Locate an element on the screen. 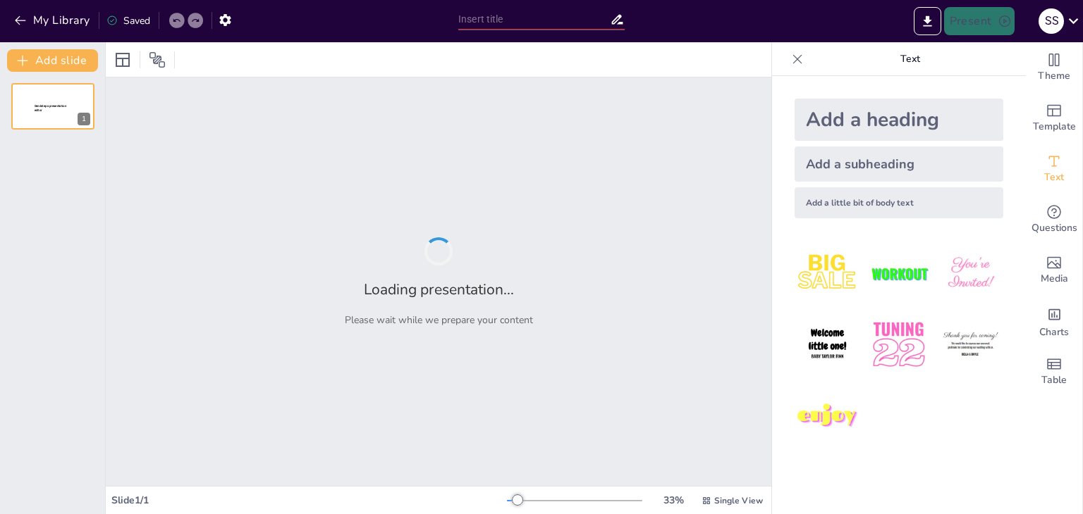  div: Add a subheading is located at coordinates (899, 164).